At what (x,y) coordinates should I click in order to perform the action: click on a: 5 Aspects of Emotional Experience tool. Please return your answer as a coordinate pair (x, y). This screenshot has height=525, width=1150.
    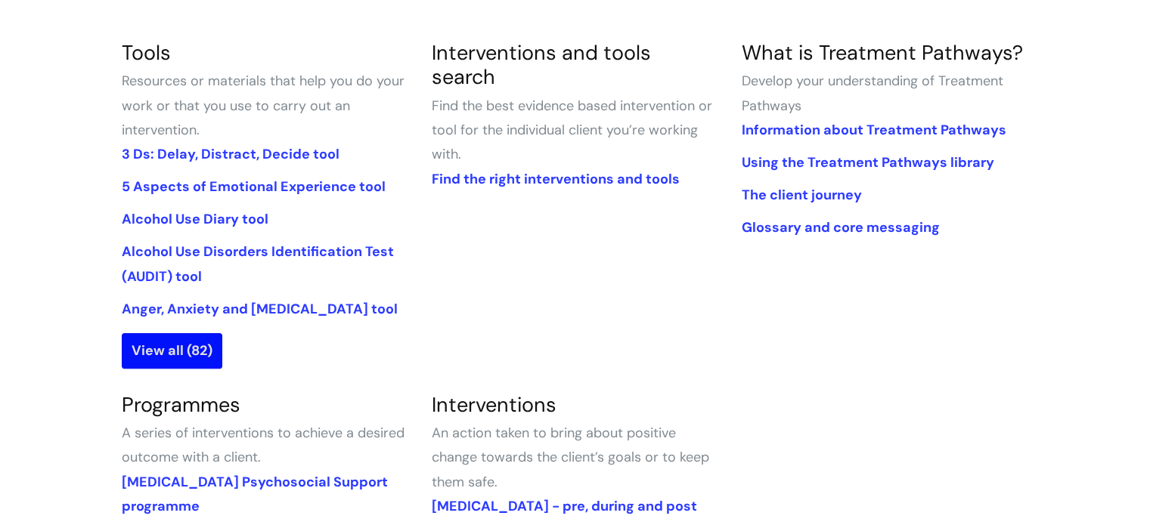
    Looking at the image, I should click on (253, 187).